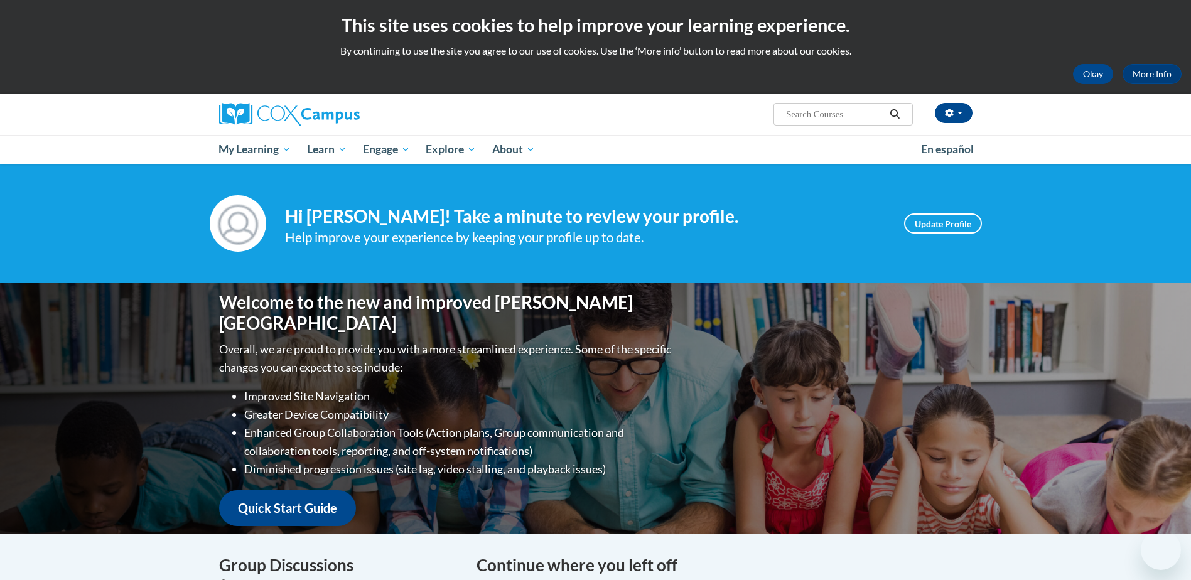 The height and width of the screenshot is (580, 1191). Describe the element at coordinates (948, 149) in the screenshot. I see `a: En español` at that location.